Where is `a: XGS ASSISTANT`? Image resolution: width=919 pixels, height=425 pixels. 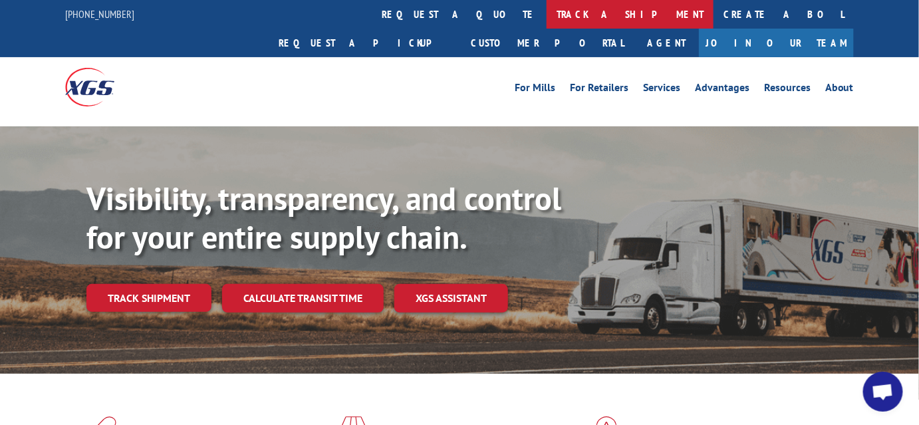
a: XGS ASSISTANT is located at coordinates (451, 298).